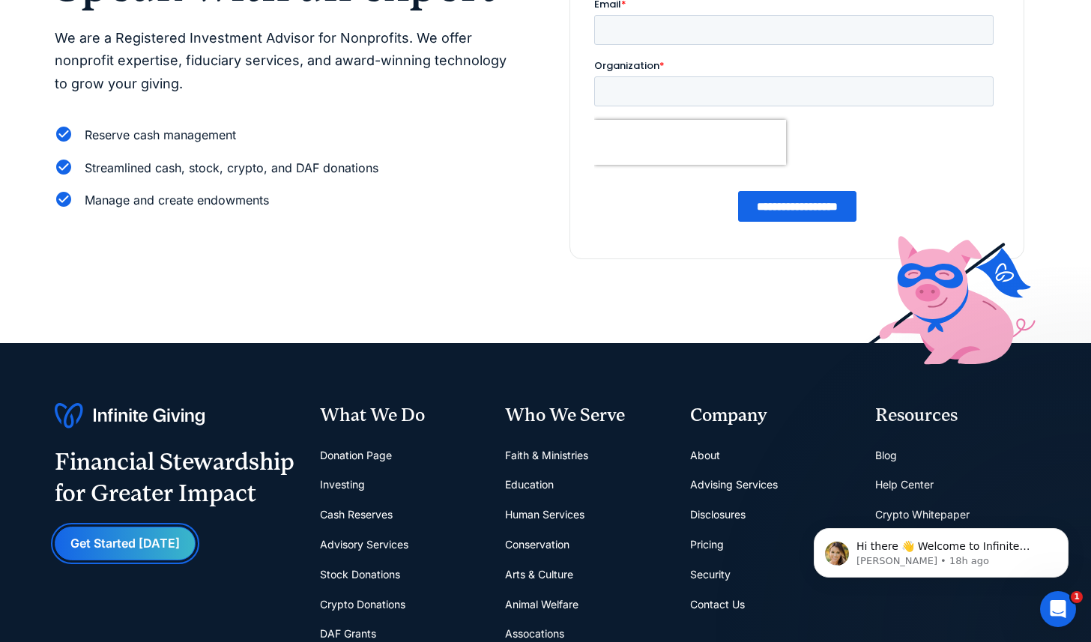 Image resolution: width=1091 pixels, height=642 pixels. What do you see at coordinates (342, 485) in the screenshot?
I see `a: Investing` at bounding box center [342, 485].